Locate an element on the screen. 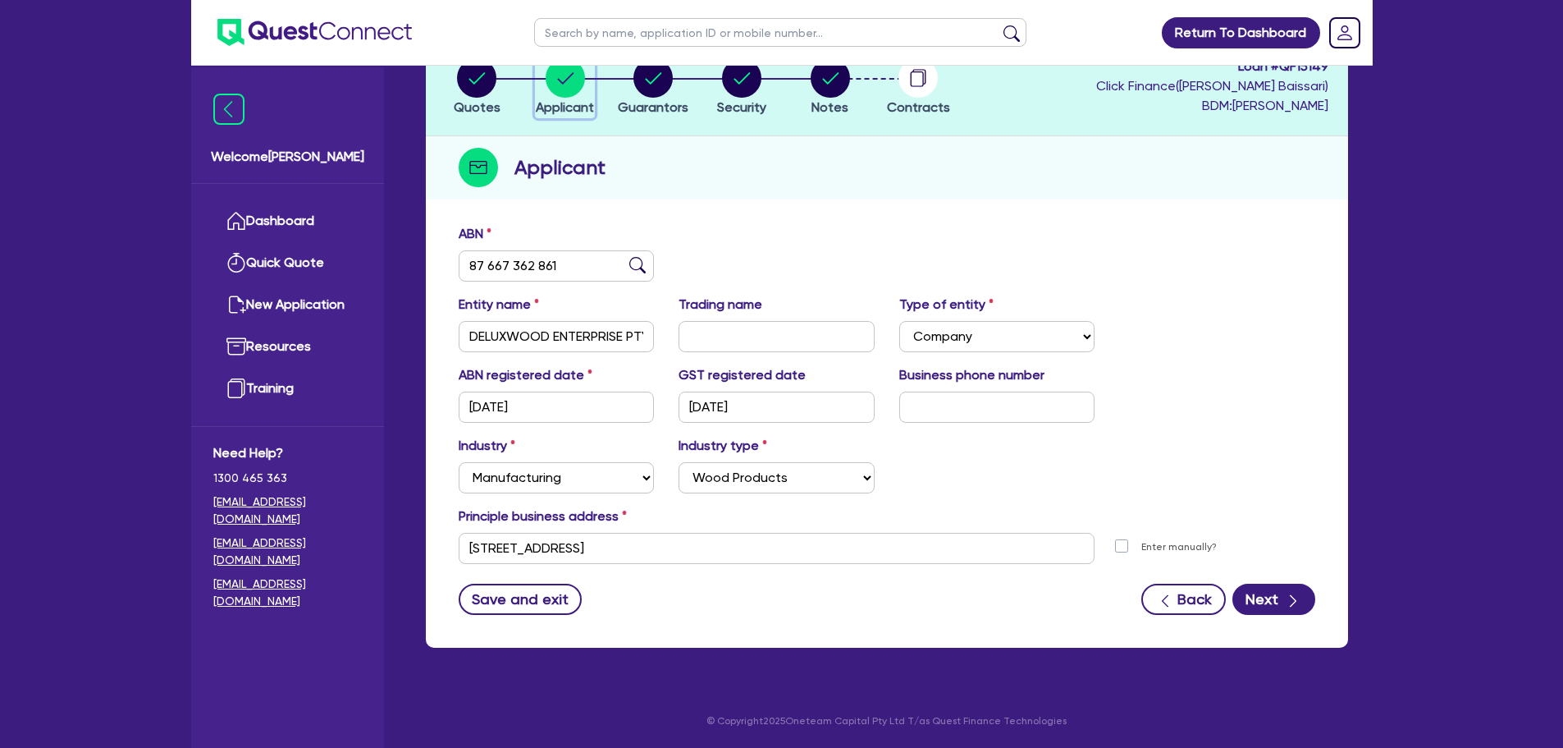 Image resolution: width=1563 pixels, height=748 pixels. button: Quotes is located at coordinates (477, 88).